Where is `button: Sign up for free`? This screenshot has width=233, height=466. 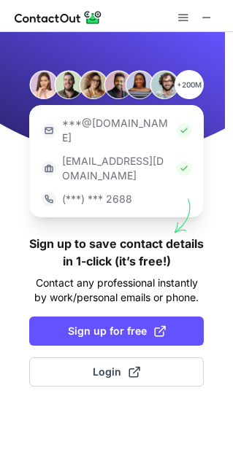
button: Sign up for free is located at coordinates (116, 331).